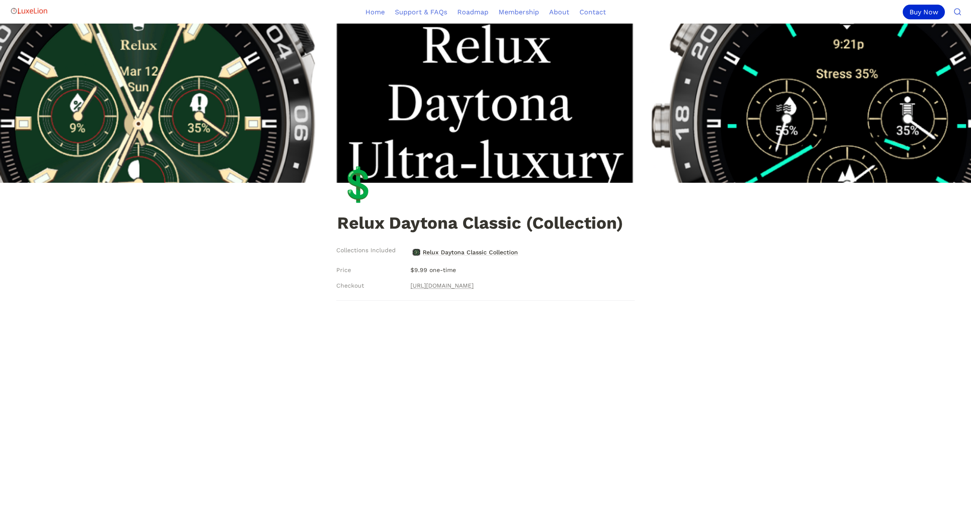  What do you see at coordinates (416, 252) in the screenshot?
I see `img: Relux Daytona Classic Collection` at bounding box center [416, 252].